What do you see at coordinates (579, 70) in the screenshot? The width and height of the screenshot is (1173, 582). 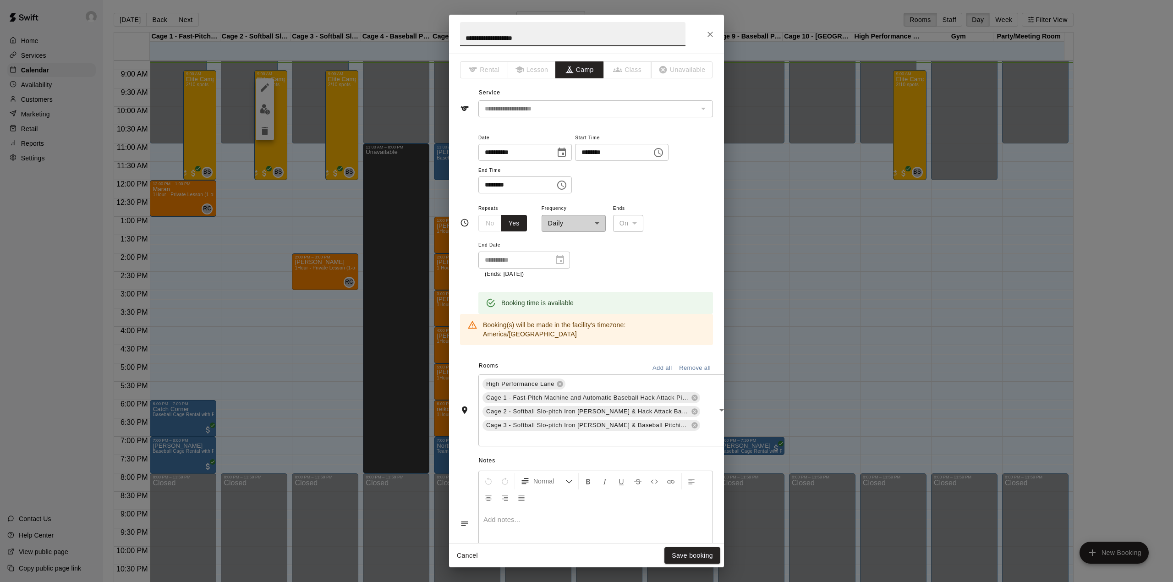 I see `button: Camp` at bounding box center [579, 70].